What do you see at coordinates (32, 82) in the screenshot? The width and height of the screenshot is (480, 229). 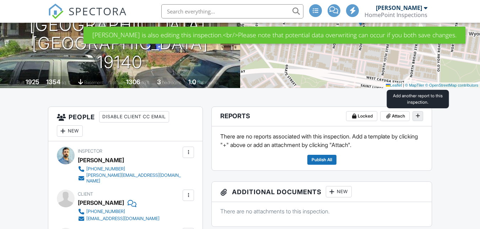 I see `div: 1925` at bounding box center [32, 82].